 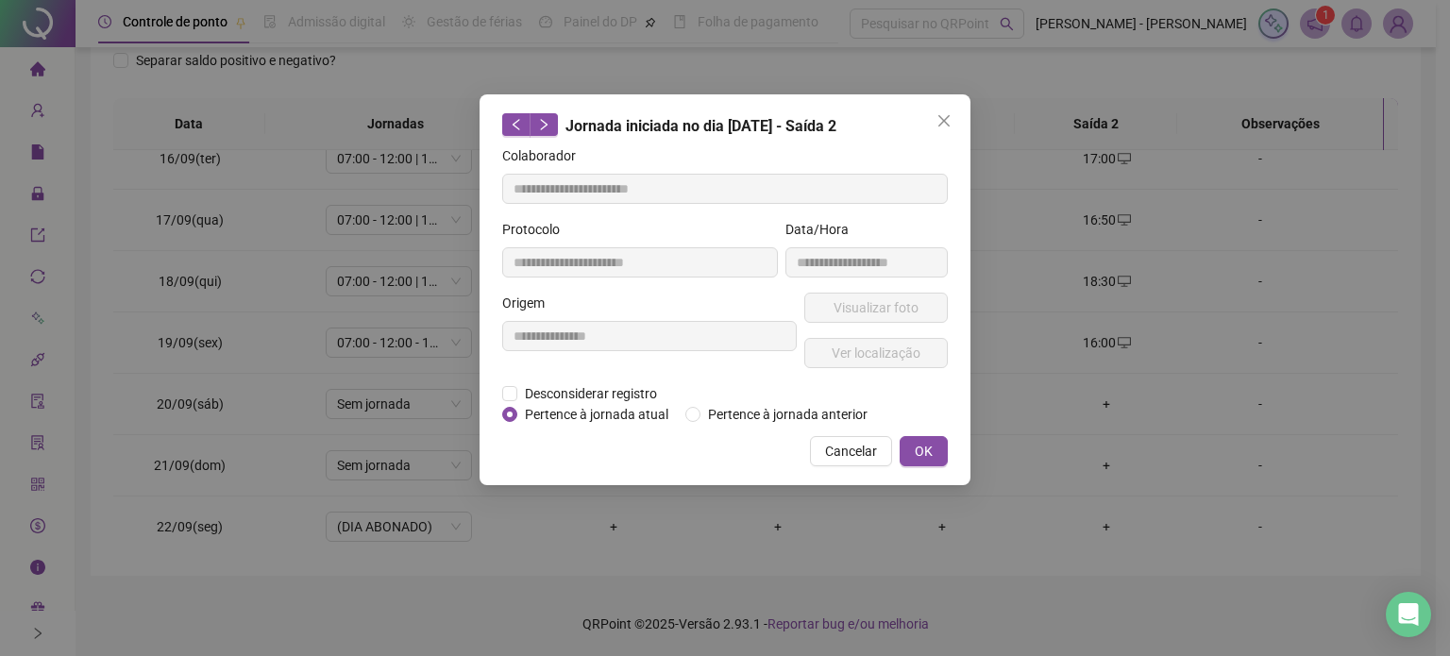 I want to click on button: Visualizar foto, so click(x=876, y=308).